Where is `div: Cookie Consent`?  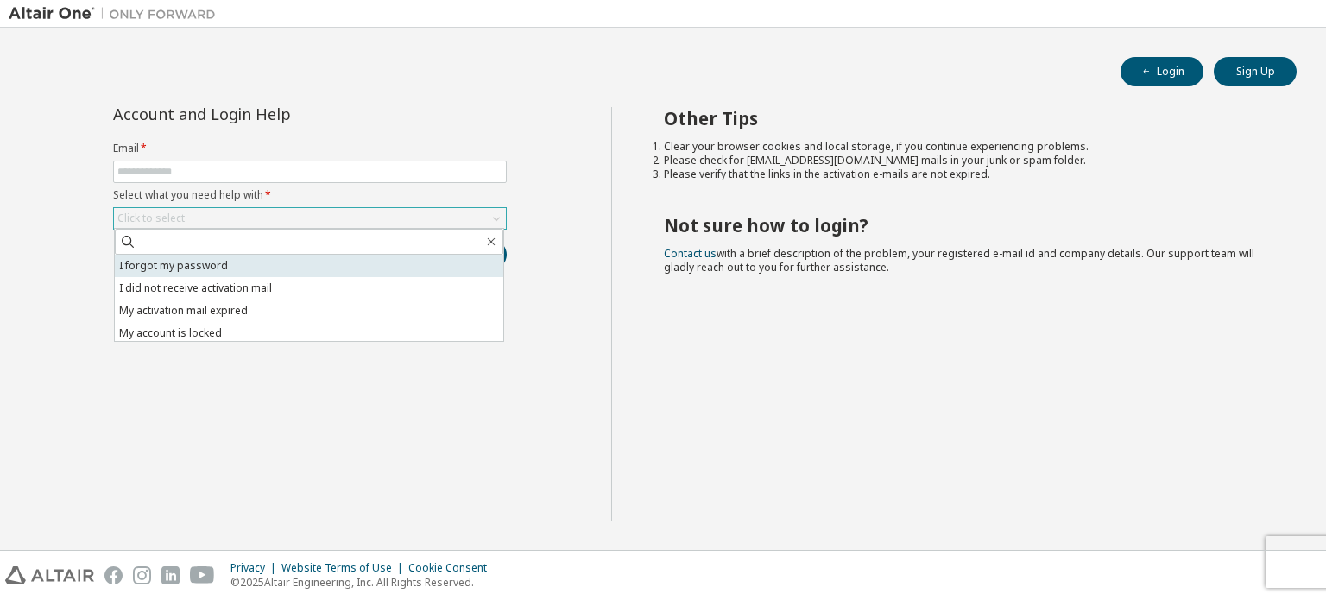 div: Cookie Consent is located at coordinates (452, 568).